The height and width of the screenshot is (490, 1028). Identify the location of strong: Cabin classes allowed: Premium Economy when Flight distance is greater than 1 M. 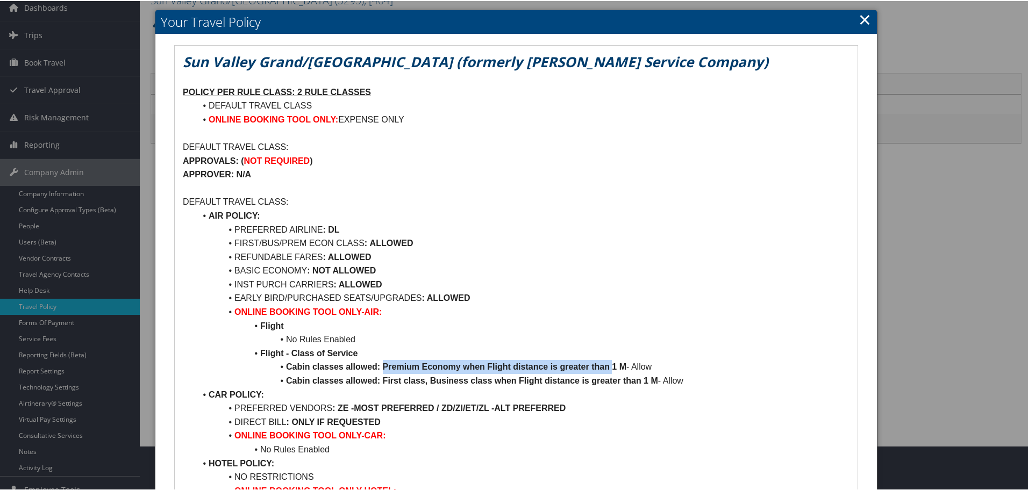
(456, 366).